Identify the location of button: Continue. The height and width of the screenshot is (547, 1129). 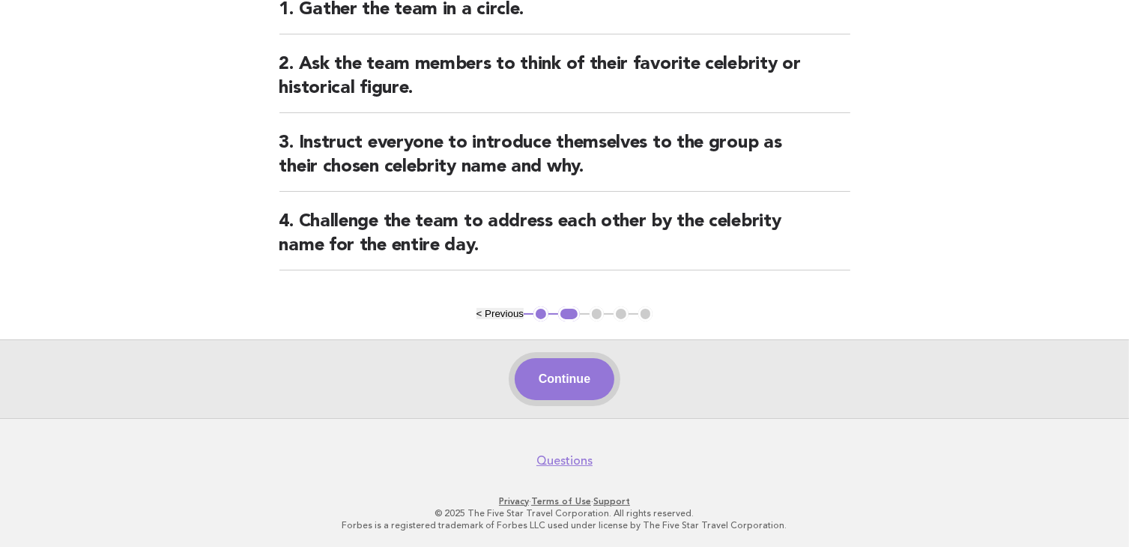
(564, 379).